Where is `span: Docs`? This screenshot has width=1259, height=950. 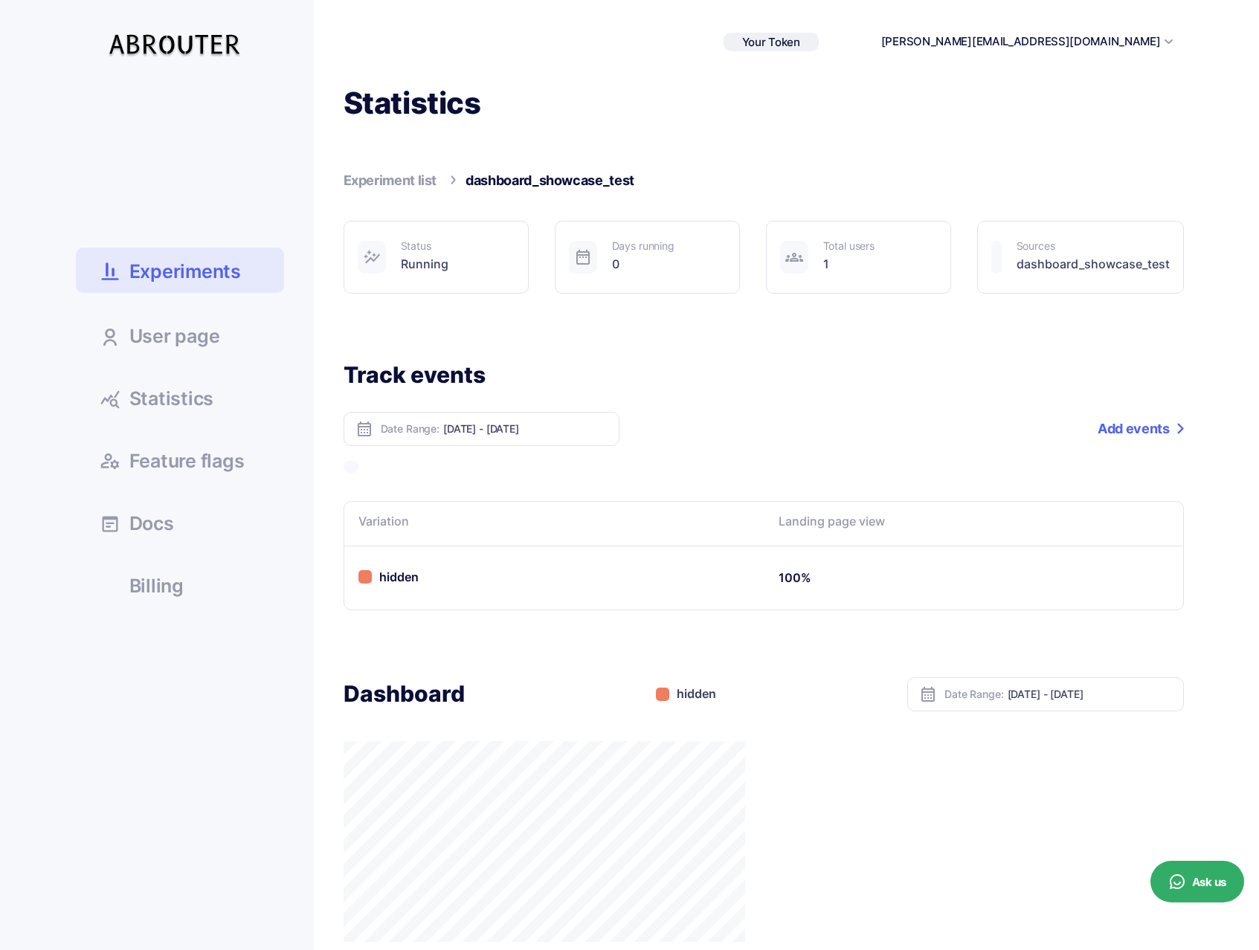 span: Docs is located at coordinates (152, 524).